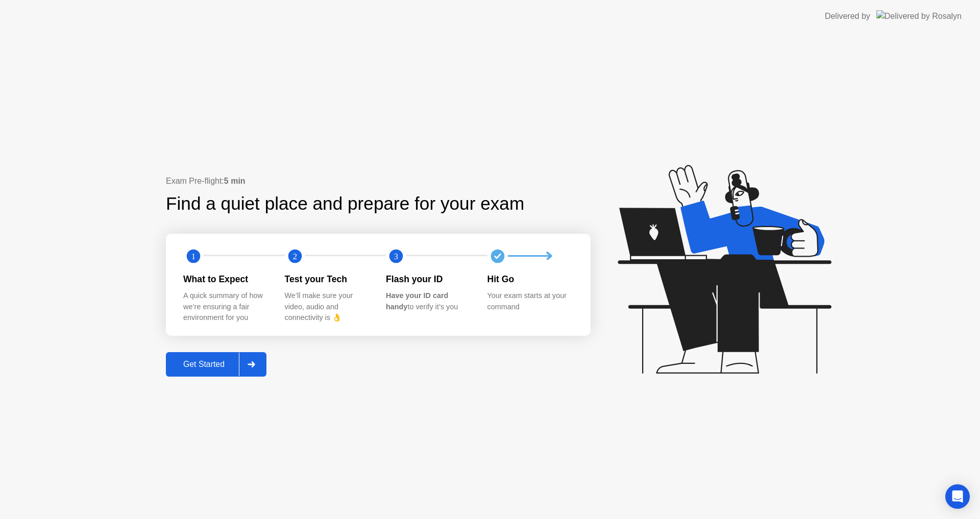 This screenshot has width=980, height=519. What do you see at coordinates (530, 279) in the screenshot?
I see `div: Hit Go` at bounding box center [530, 279].